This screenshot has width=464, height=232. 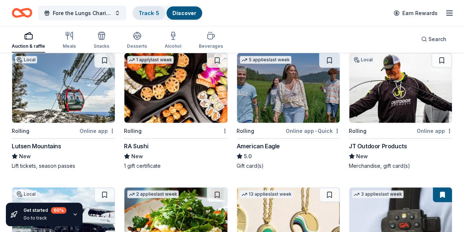 I want to click on button: Search, so click(x=434, y=39).